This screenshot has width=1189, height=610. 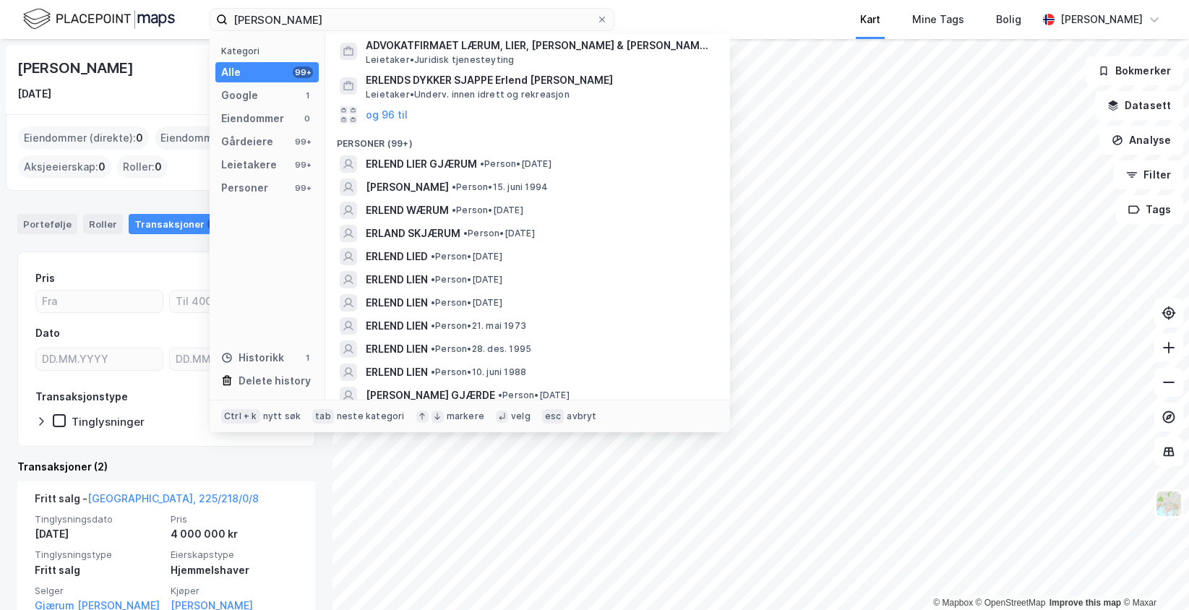 What do you see at coordinates (407, 210) in the screenshot?
I see `span: ERLEND WÆRUM` at bounding box center [407, 210].